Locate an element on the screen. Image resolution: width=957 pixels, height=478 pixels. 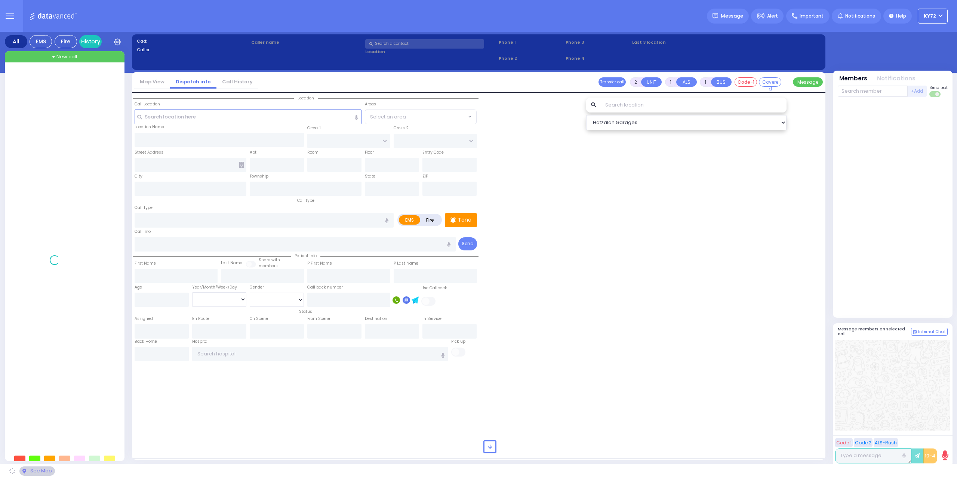
span: Send text is located at coordinates (939, 88).